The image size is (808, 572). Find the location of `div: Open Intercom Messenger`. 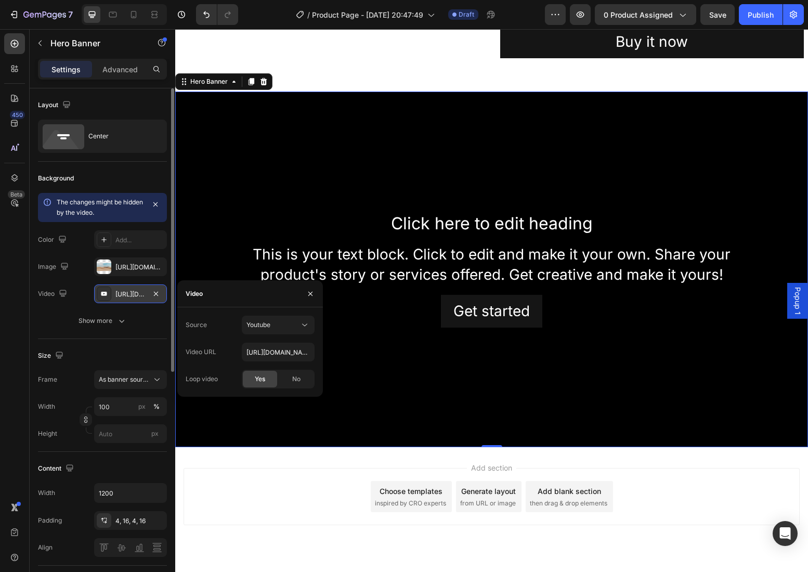

div: Open Intercom Messenger is located at coordinates (785, 533).